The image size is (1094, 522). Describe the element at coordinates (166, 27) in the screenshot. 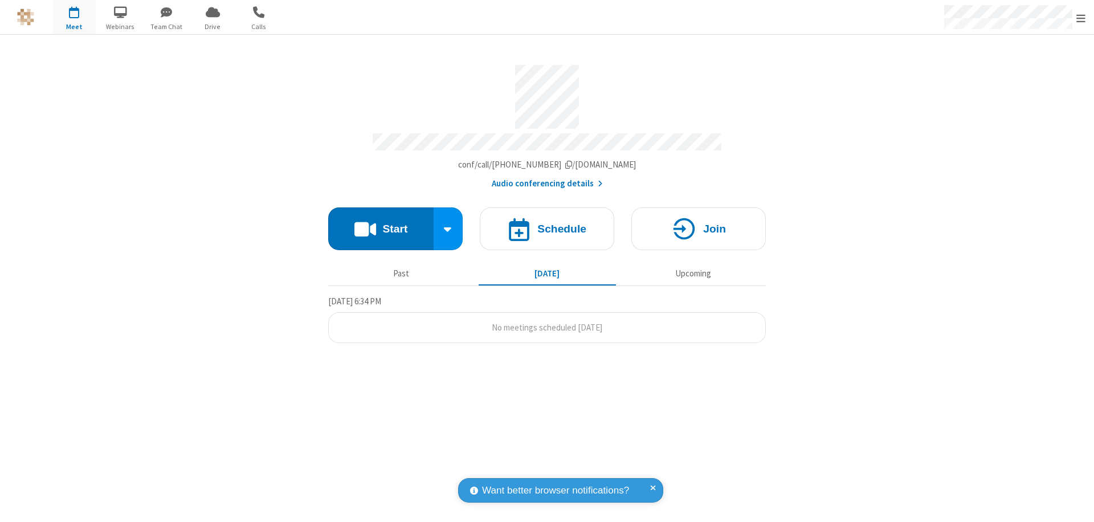

I see `span: Team Chat` at that location.